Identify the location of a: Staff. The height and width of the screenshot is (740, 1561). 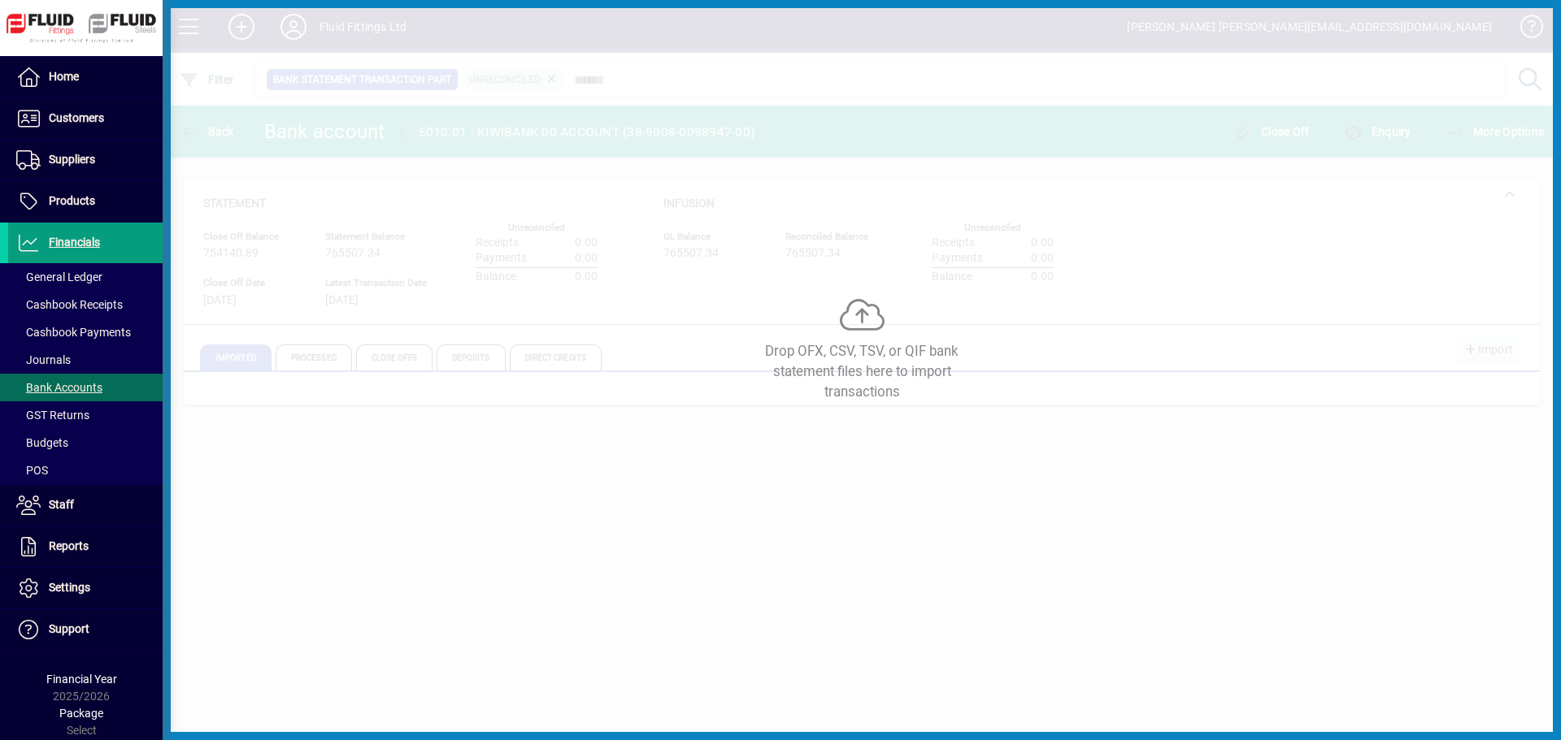
(85, 506).